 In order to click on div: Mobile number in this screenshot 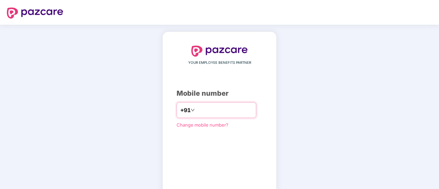, I will do `click(219, 93)`.